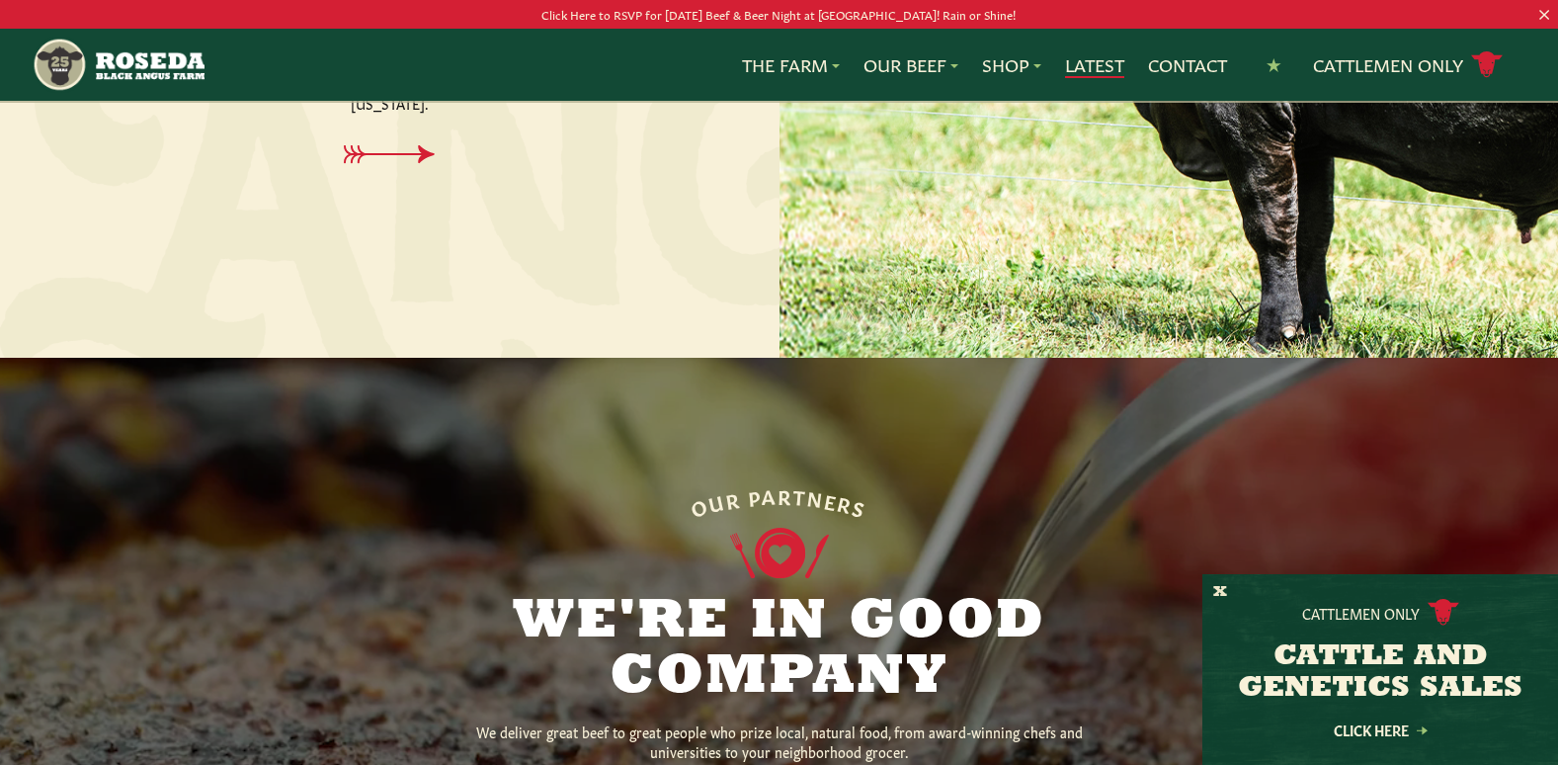 The height and width of the screenshot is (765, 1558). What do you see at coordinates (755, 496) in the screenshot?
I see `span: P` at bounding box center [755, 496].